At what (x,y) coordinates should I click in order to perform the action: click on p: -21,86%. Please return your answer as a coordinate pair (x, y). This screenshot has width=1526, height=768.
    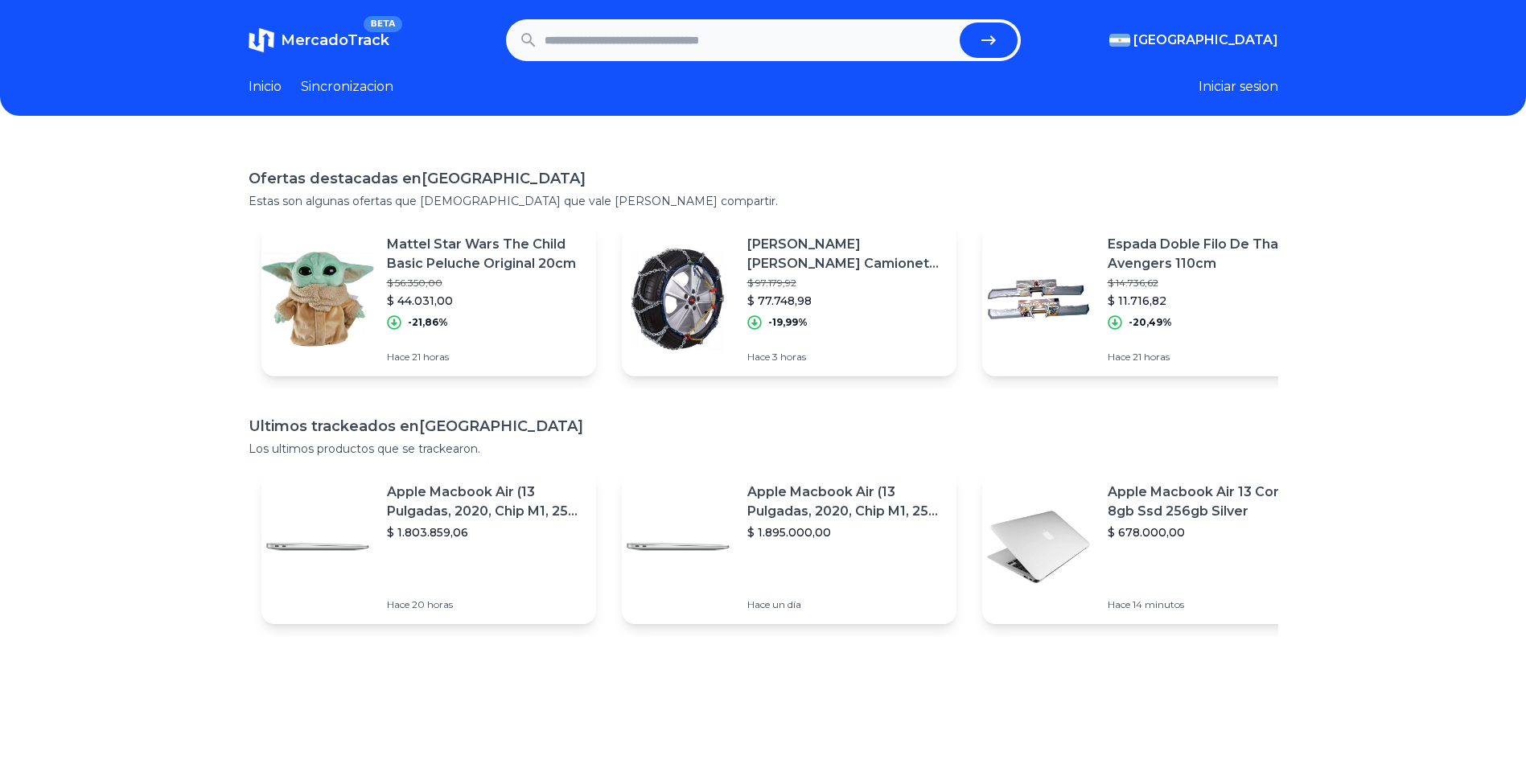
    Looking at the image, I should click on (428, 323).